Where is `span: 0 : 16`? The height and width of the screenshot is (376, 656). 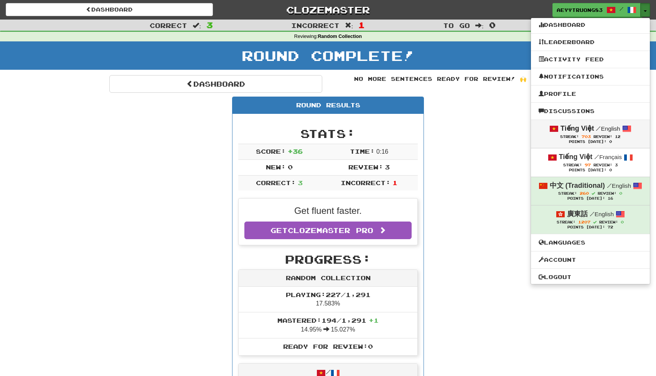
span: 0 : 16 is located at coordinates (382, 152).